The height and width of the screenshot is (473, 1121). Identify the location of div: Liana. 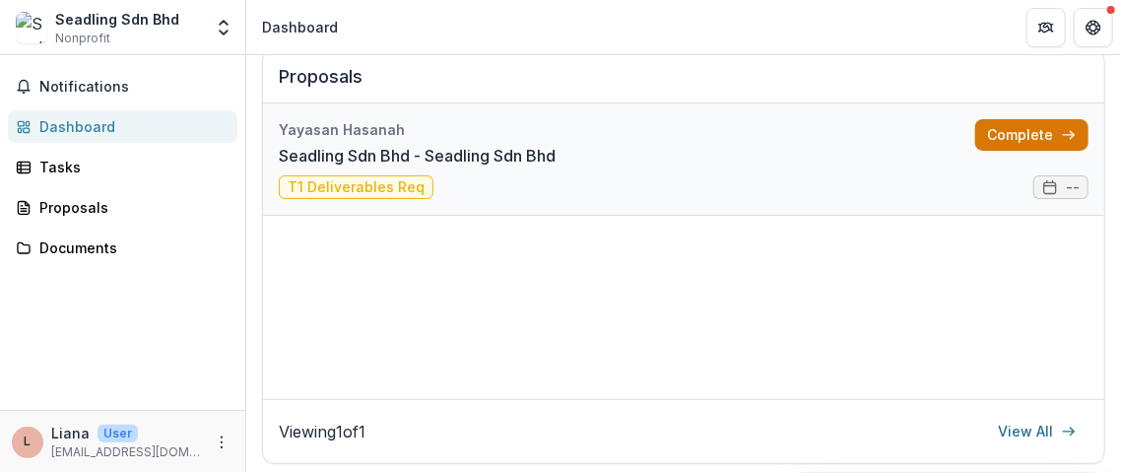
(28, 441).